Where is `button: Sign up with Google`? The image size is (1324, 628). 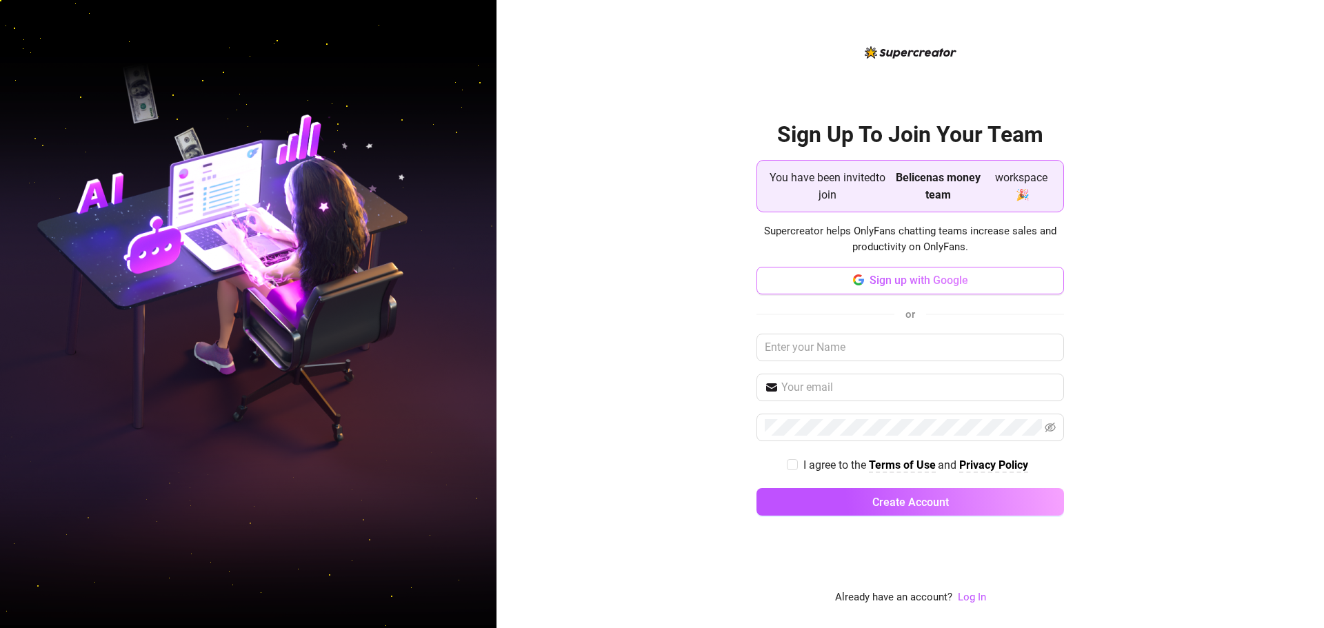 button: Sign up with Google is located at coordinates (910, 281).